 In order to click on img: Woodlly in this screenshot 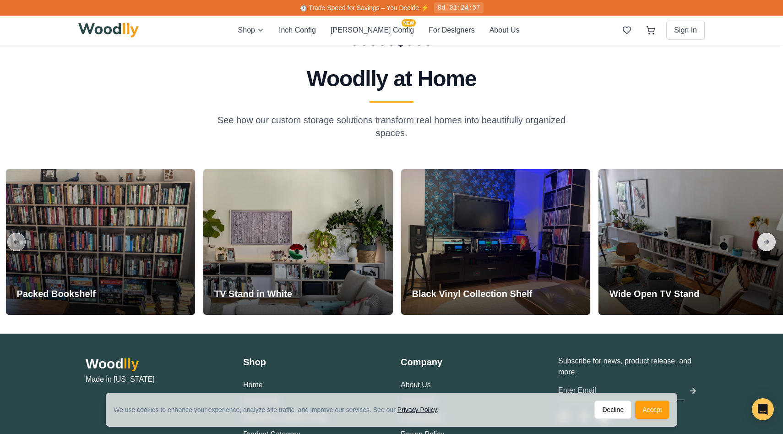, I will do `click(109, 30)`.